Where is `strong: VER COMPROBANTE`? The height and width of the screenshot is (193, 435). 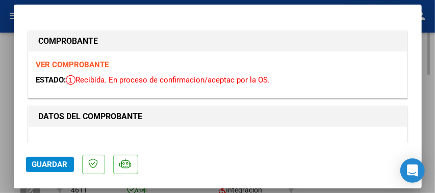 strong: VER COMPROBANTE is located at coordinates (72, 65).